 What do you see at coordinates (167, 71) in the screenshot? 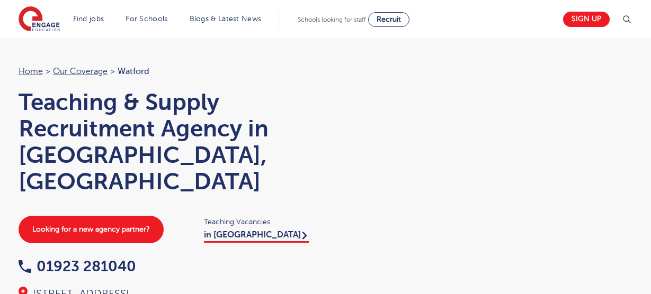
I see `nav: breadcrumb` at bounding box center [167, 71].